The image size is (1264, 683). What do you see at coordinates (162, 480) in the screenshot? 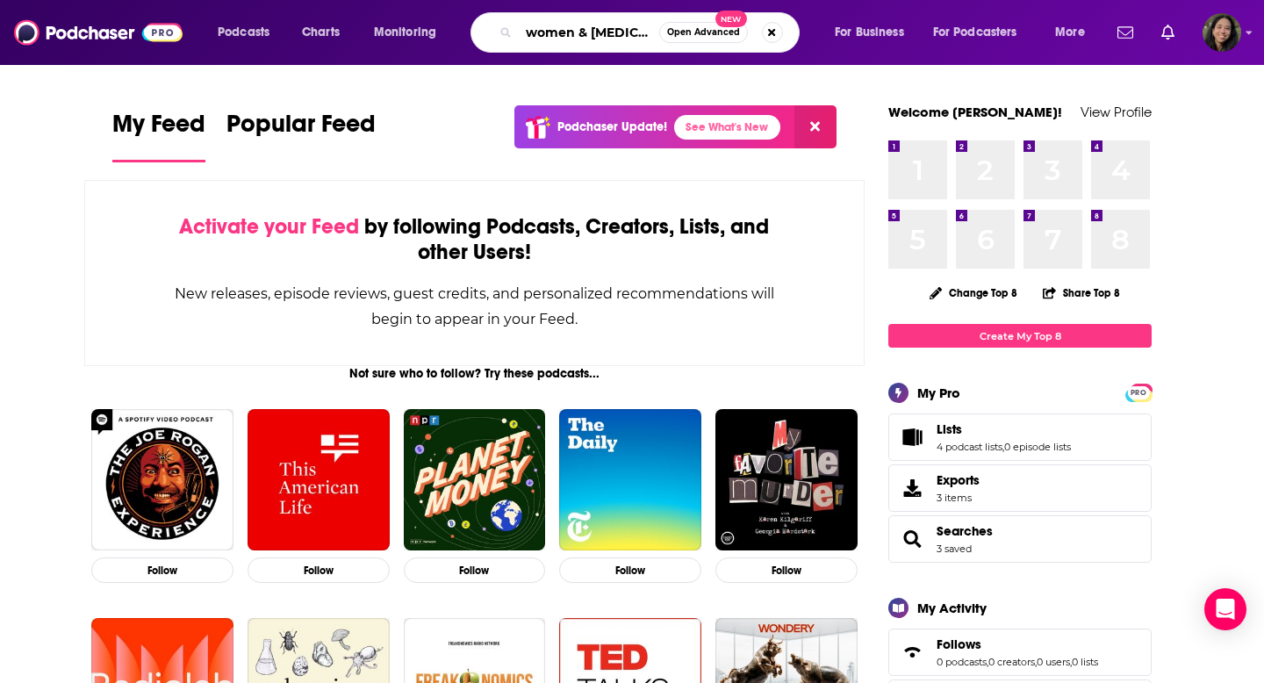
I see `img: The Joe Rogan Experience` at bounding box center [162, 480].